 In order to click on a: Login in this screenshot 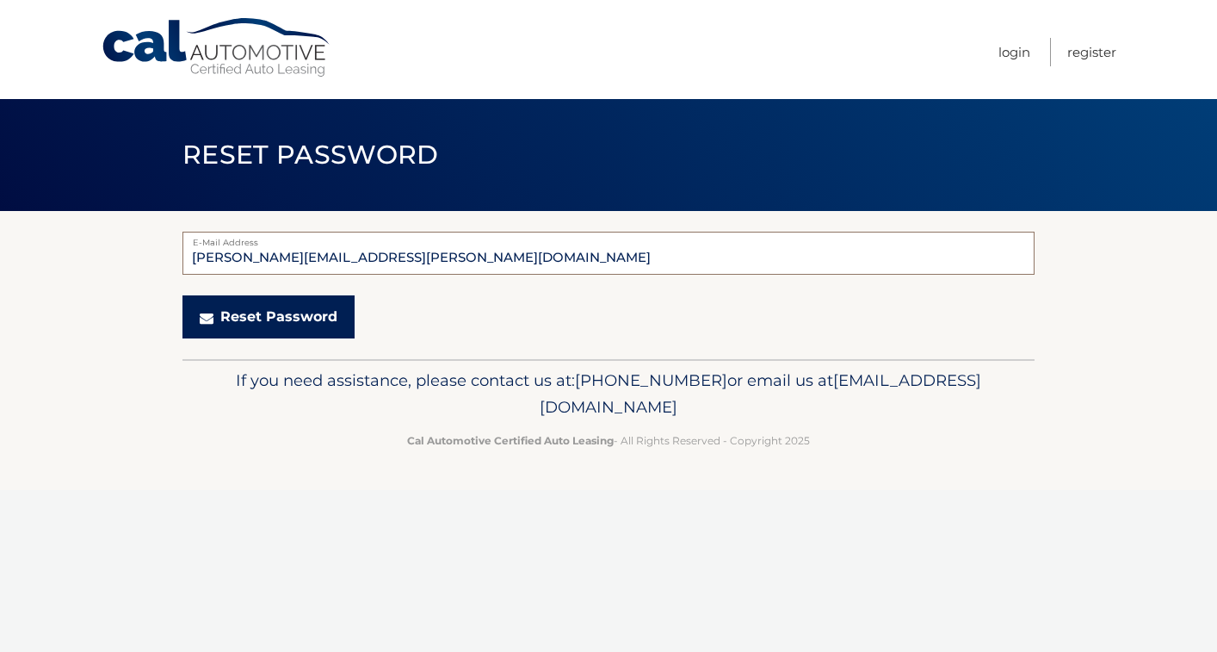, I will do `click(1014, 52)`.